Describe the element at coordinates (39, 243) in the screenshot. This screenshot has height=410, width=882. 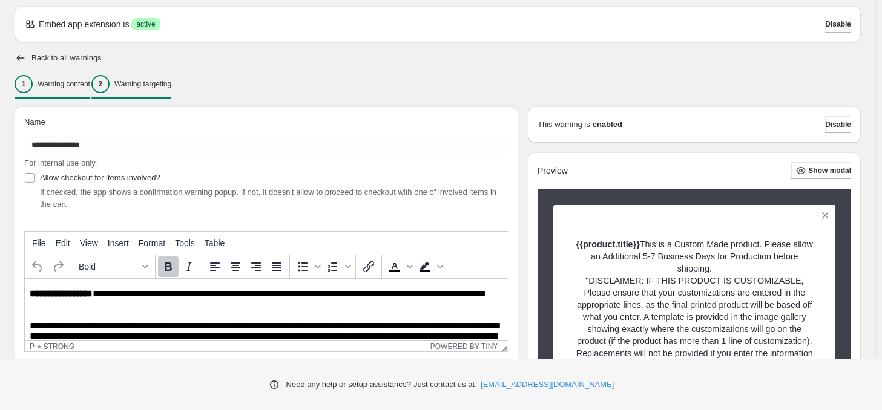
I see `span: File` at that location.